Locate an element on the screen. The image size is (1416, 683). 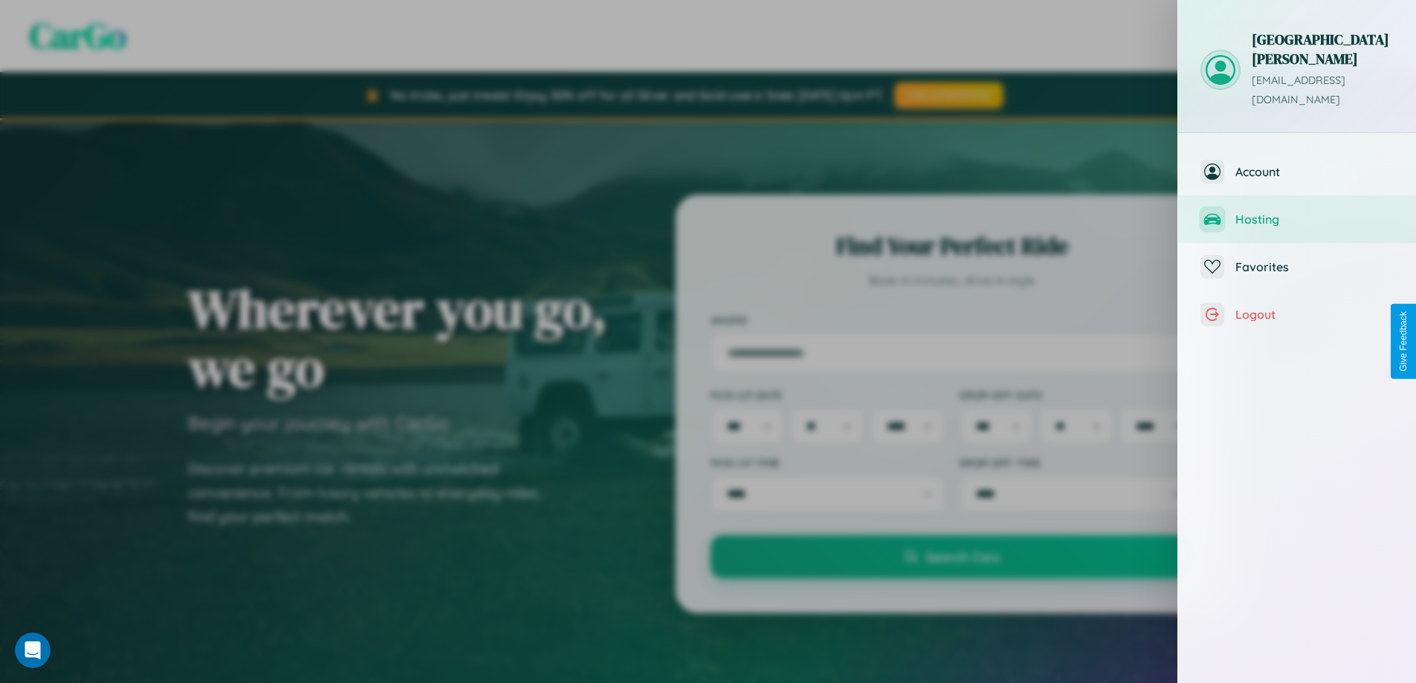
button: Favorites is located at coordinates (1297, 267).